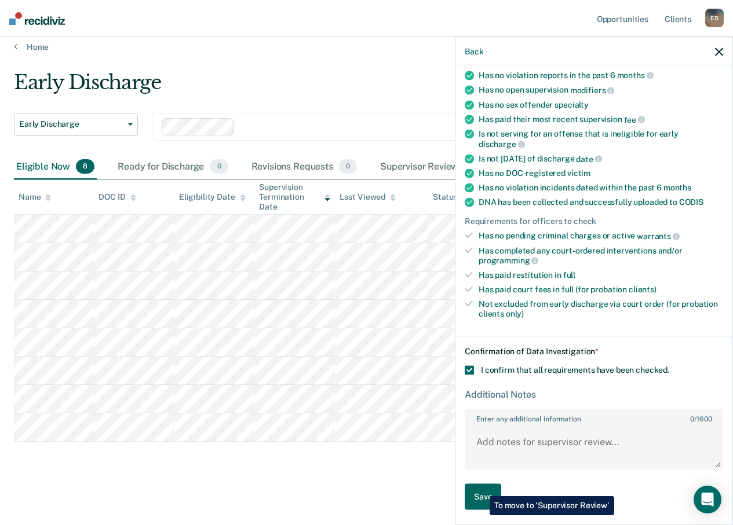 The height and width of the screenshot is (525, 733). I want to click on span: victim, so click(579, 173).